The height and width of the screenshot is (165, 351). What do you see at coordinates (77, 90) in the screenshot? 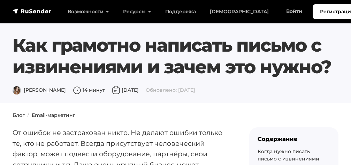
I see `img: Время чтения` at bounding box center [77, 90].